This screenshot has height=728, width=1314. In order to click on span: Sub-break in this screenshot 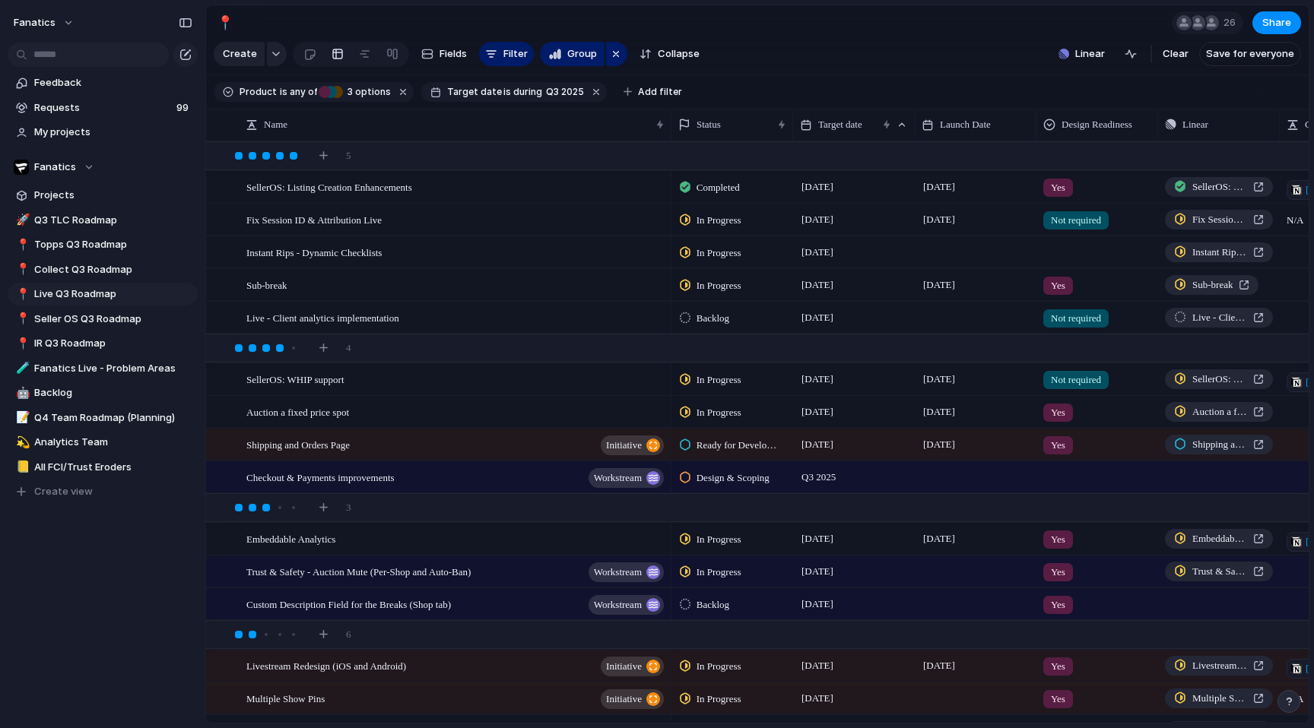, I will do `click(266, 284)`.